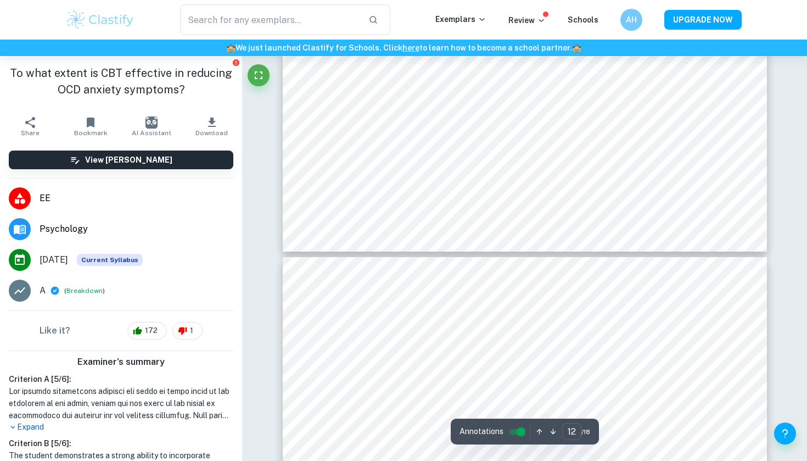 This screenshot has height=461, width=807. What do you see at coordinates (91, 126) in the screenshot?
I see `button: Bookmark` at bounding box center [91, 126].